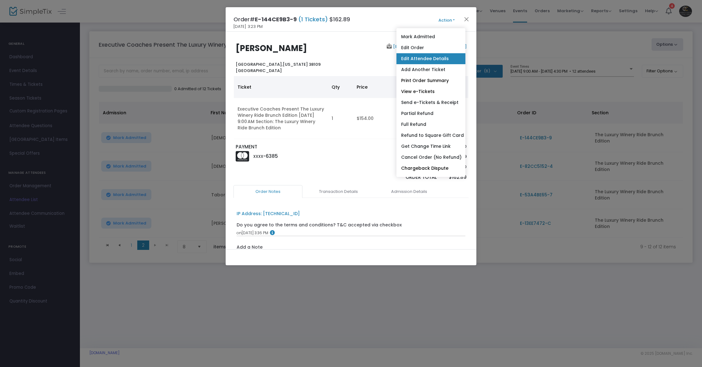 The width and height of the screenshot is (702, 367). What do you see at coordinates (239, 233) in the screenshot?
I see `span: on` at bounding box center [239, 233].